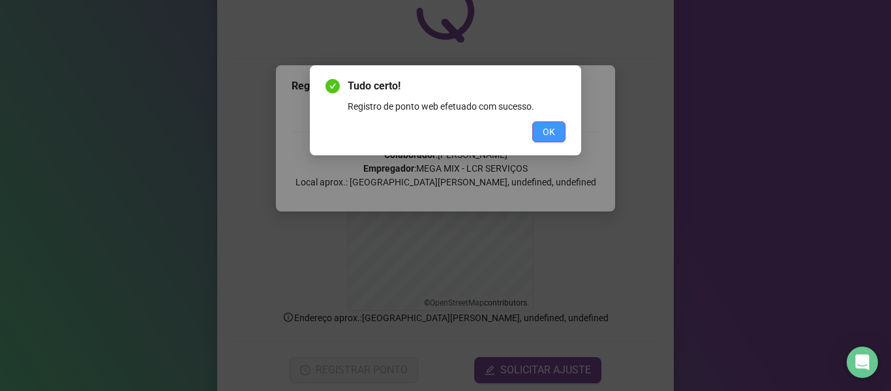  What do you see at coordinates (333, 86) in the screenshot?
I see `span: check-circle` at bounding box center [333, 86].